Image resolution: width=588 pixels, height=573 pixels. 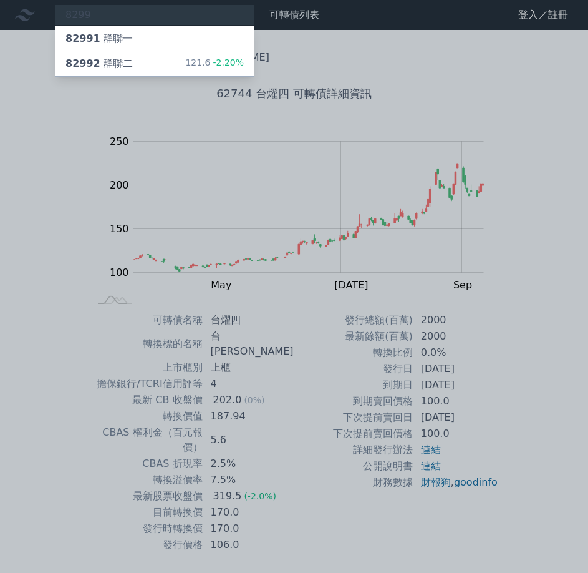 What do you see at coordinates (227, 62) in the screenshot?
I see `span: -2.20%` at bounding box center [227, 62].